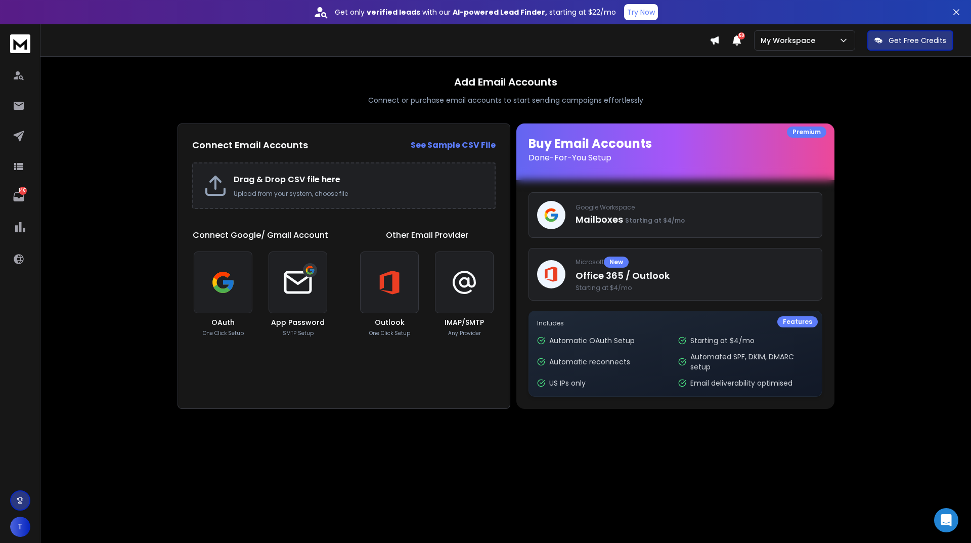 This screenshot has height=543, width=971. I want to click on p: Google Workspace, so click(694, 207).